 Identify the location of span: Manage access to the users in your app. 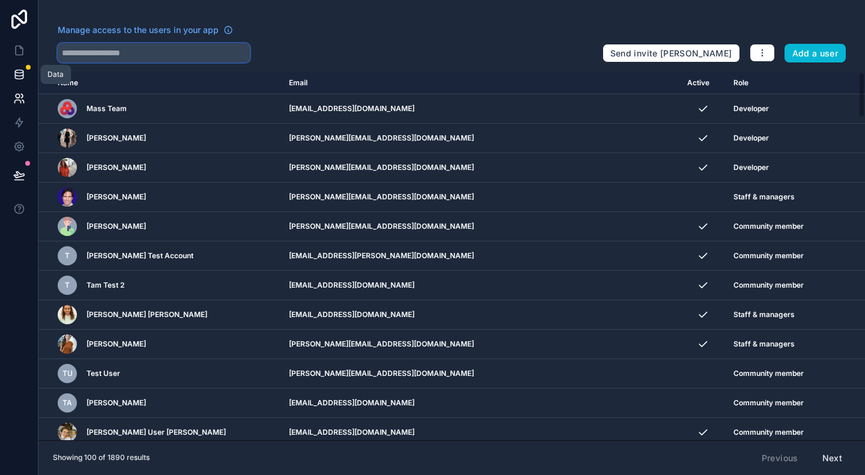
(138, 30).